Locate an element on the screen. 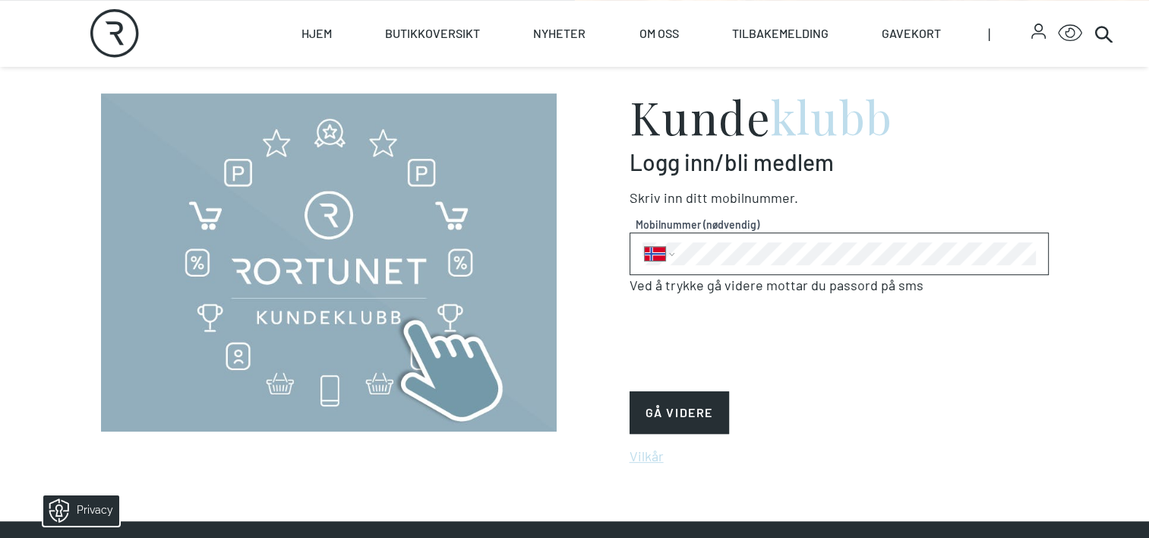 The image size is (1149, 538). button: GÅ VIDERE is located at coordinates (679, 412).